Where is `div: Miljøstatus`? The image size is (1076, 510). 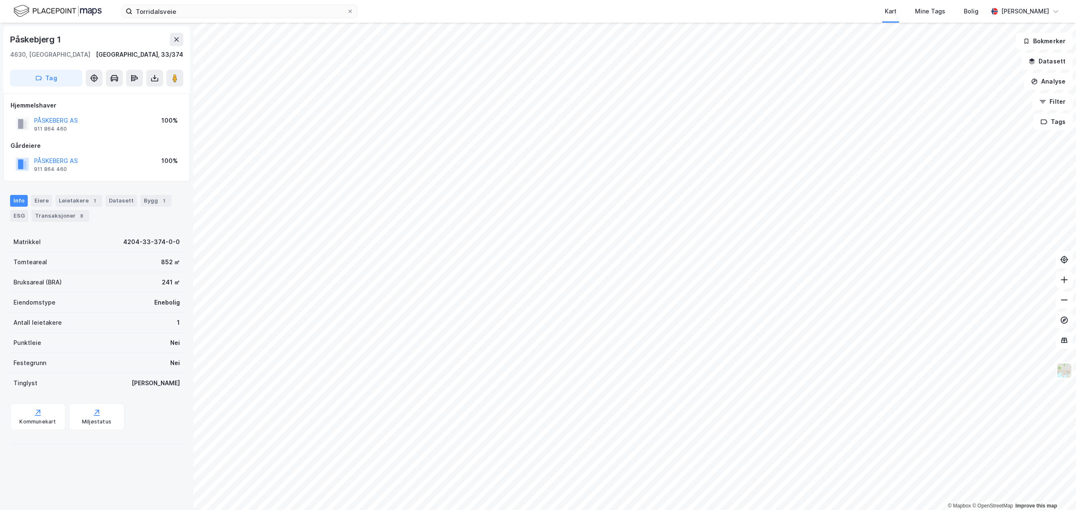 div: Miljøstatus is located at coordinates (97, 422).